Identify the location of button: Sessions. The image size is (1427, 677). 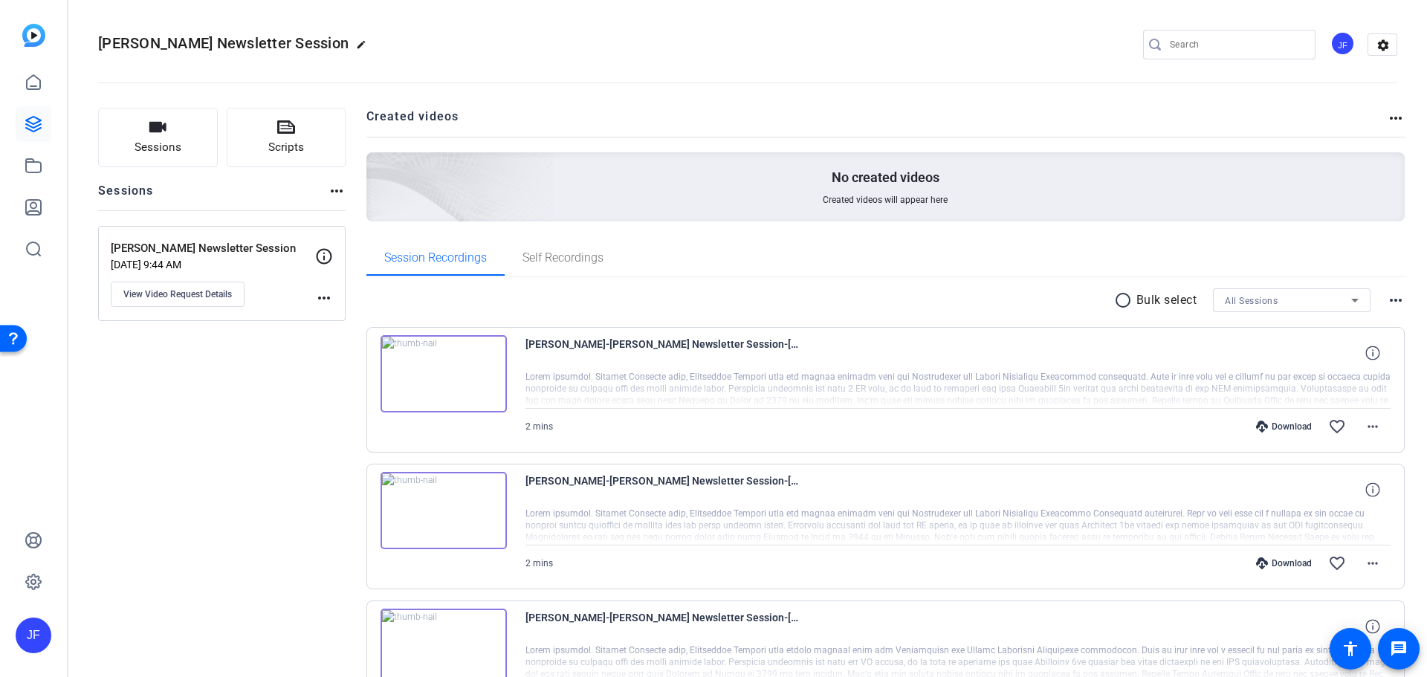
(158, 138).